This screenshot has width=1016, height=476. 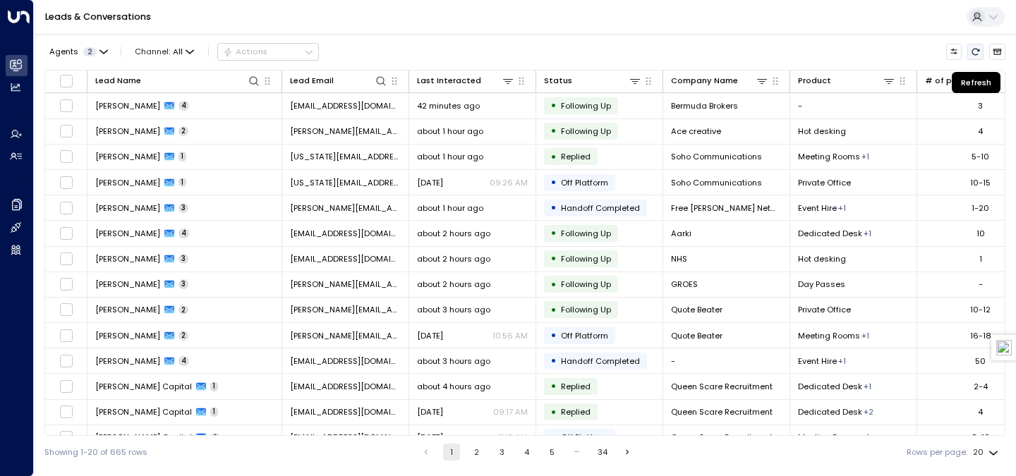 What do you see at coordinates (510, 336) in the screenshot?
I see `p: 10:56 AM` at bounding box center [510, 336].